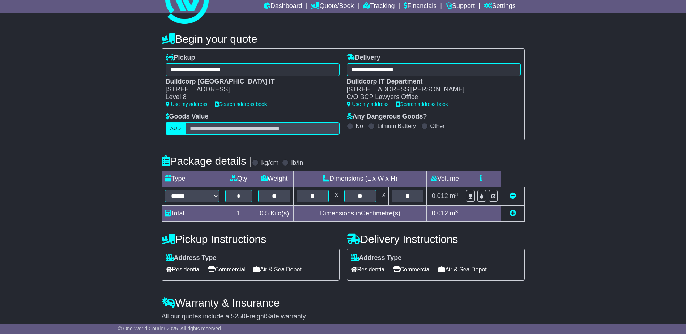 Image resolution: width=686 pixels, height=334 pixels. I want to click on h4: Begin your quote, so click(343, 39).